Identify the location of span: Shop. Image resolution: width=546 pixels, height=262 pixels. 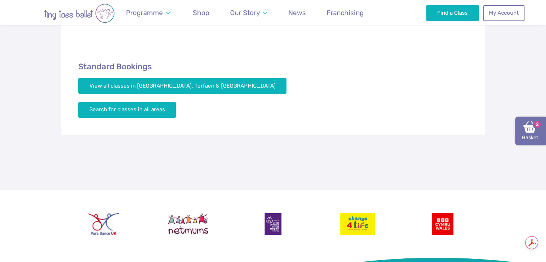
(201, 13).